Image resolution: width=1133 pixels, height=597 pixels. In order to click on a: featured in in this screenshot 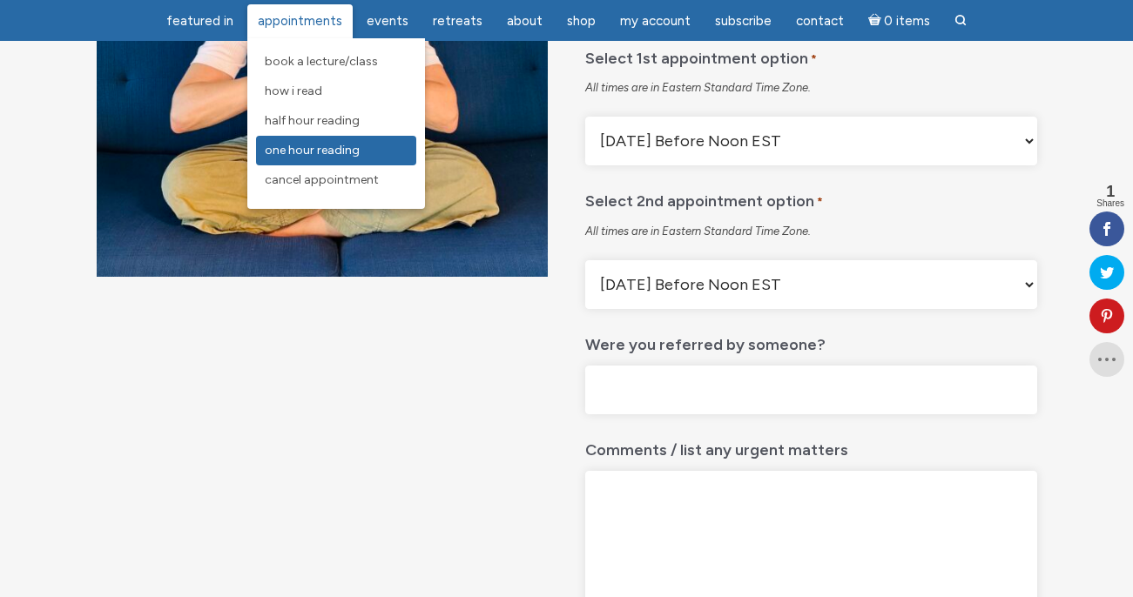, I will do `click(199, 21)`.